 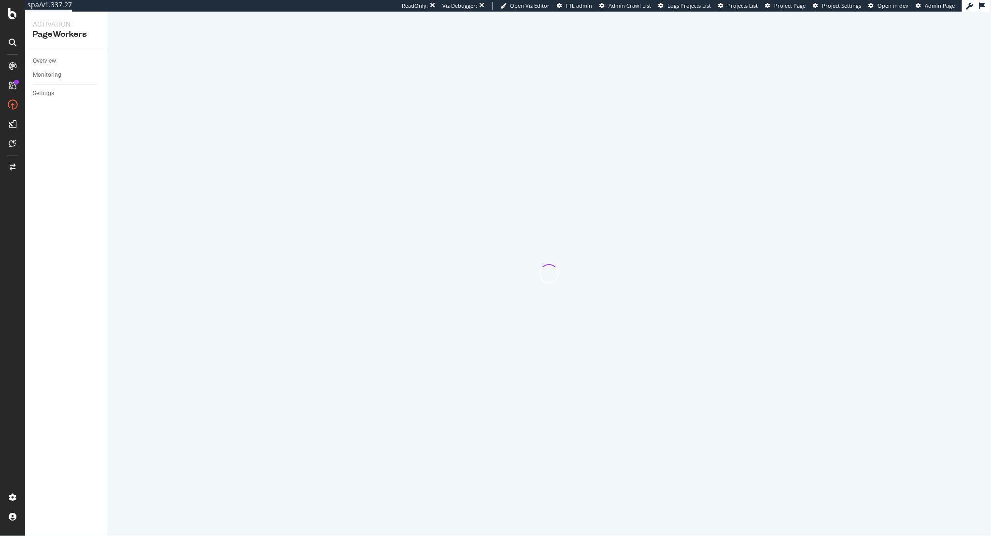 I want to click on span: Admin Crawl List, so click(x=630, y=5).